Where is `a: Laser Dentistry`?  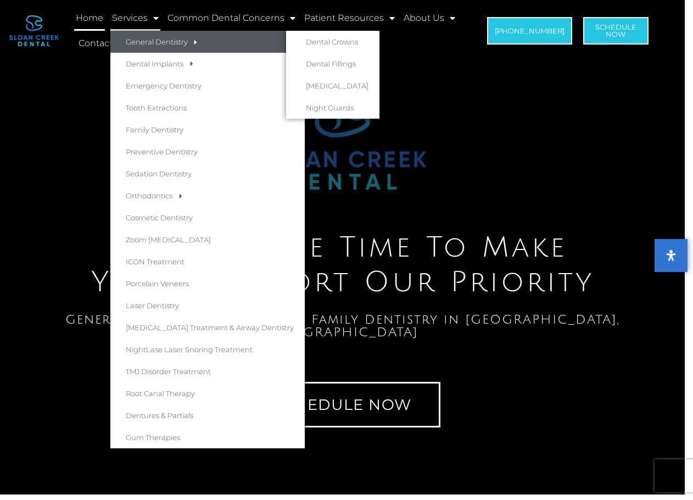 a: Laser Dentistry is located at coordinates (208, 305).